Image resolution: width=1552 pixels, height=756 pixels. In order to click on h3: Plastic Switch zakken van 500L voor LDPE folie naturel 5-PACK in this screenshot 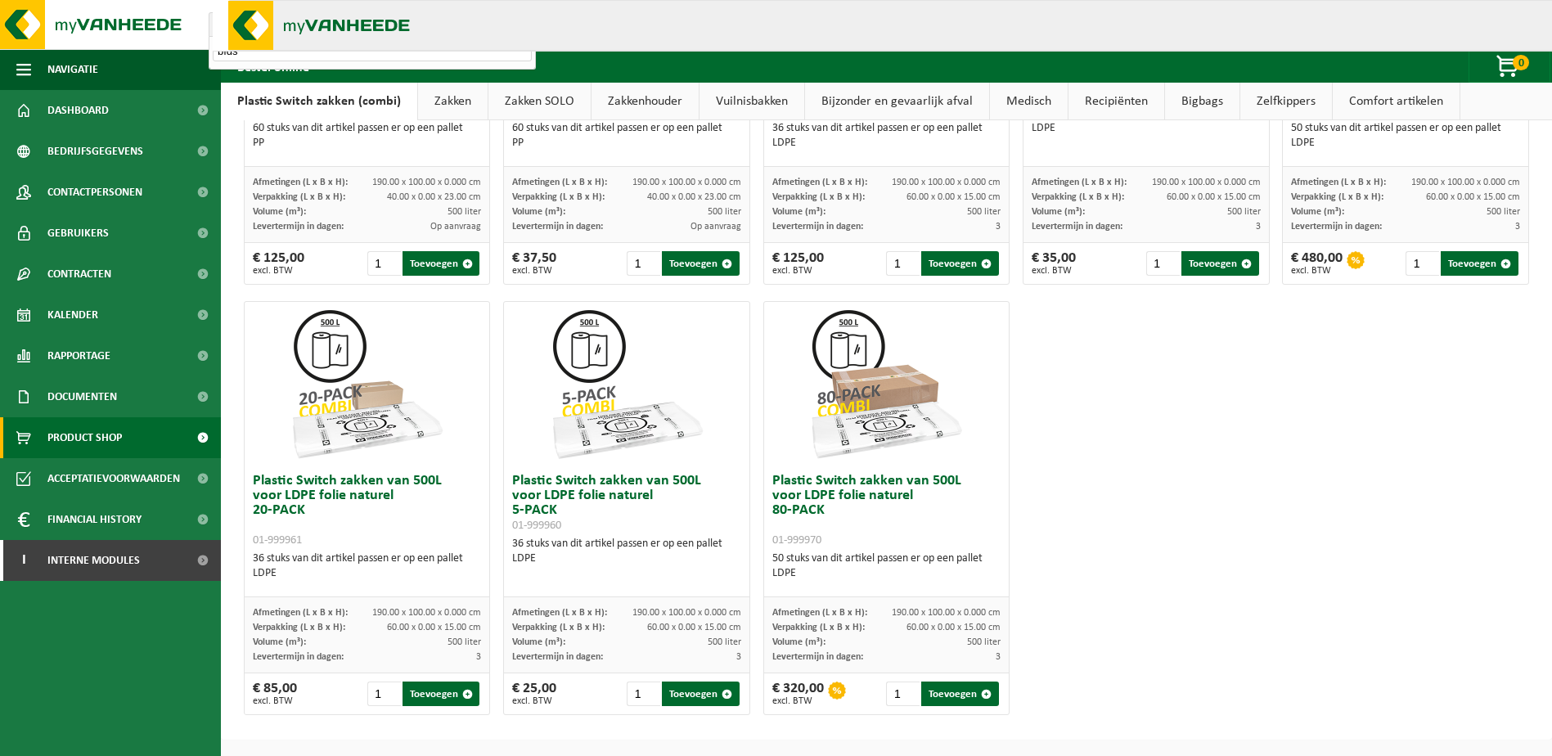, I will do `click(627, 503)`.